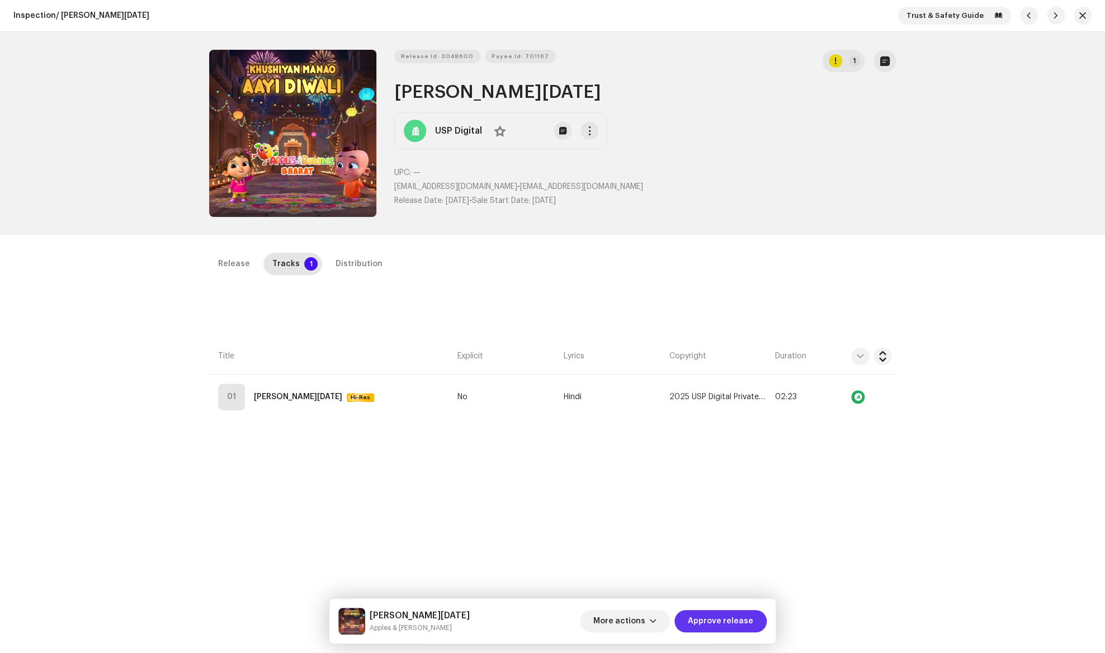  Describe the element at coordinates (226, 356) in the screenshot. I see `span: Title` at that location.